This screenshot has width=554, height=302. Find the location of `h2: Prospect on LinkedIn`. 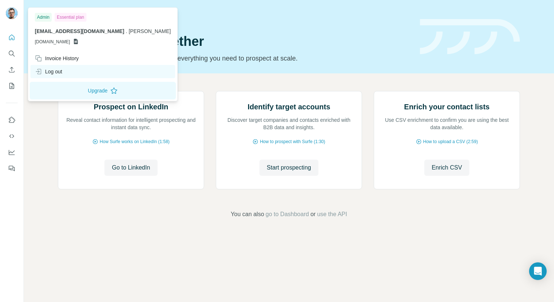

h2: Prospect on LinkedIn is located at coordinates (131, 107).